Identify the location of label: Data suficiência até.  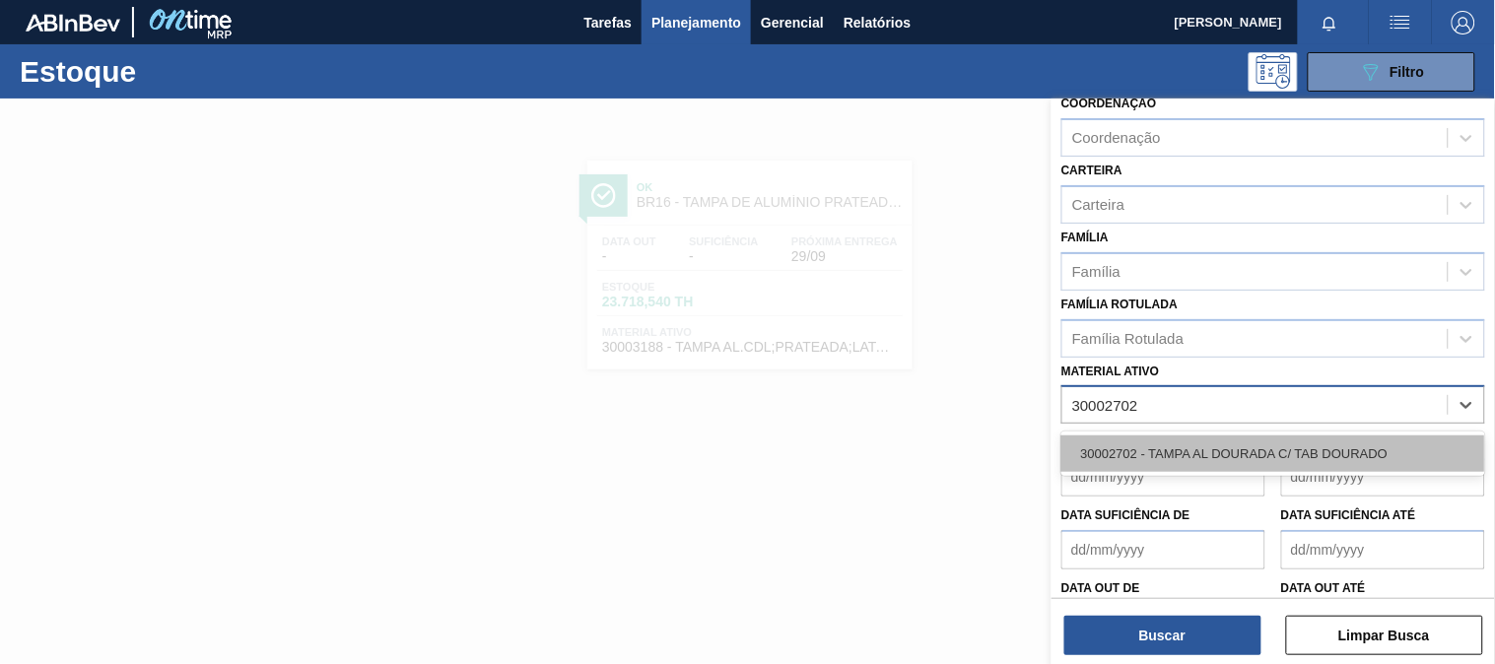
(1349, 516).